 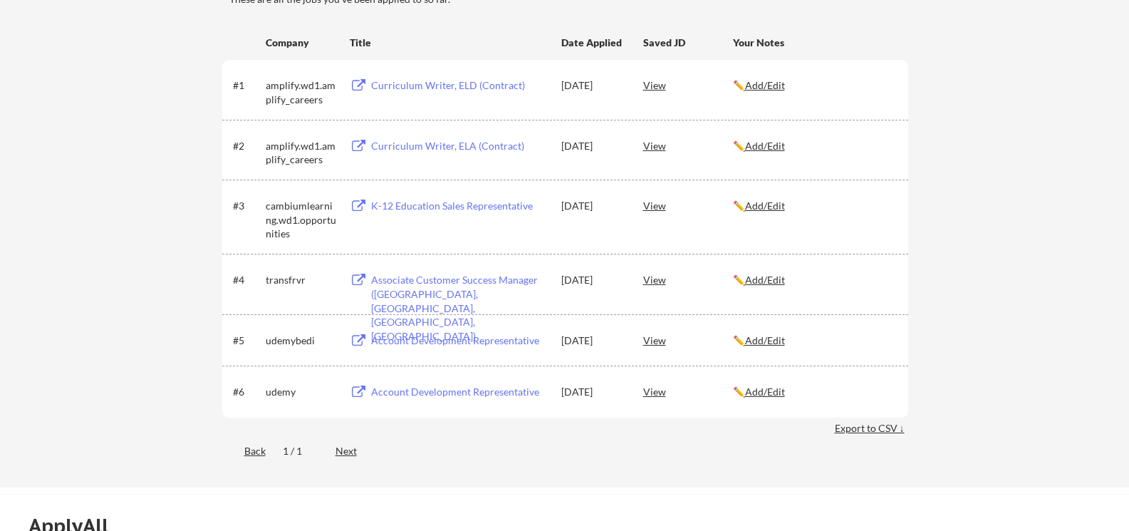 I want to click on div: transfrvr, so click(x=301, y=280).